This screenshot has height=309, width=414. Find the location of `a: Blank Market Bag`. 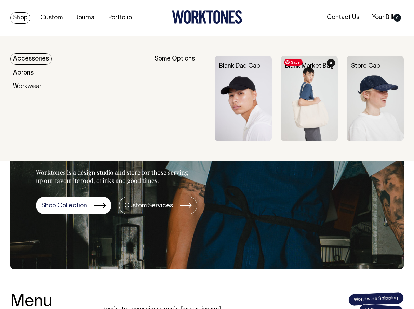

a: Blank Market Bag is located at coordinates (310, 66).